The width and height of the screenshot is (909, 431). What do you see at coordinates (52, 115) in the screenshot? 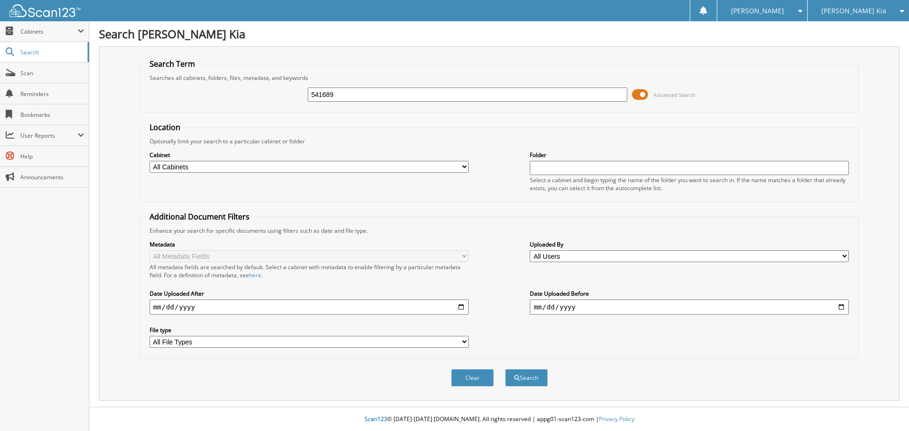
I see `span: Bookmarks` at bounding box center [52, 115].